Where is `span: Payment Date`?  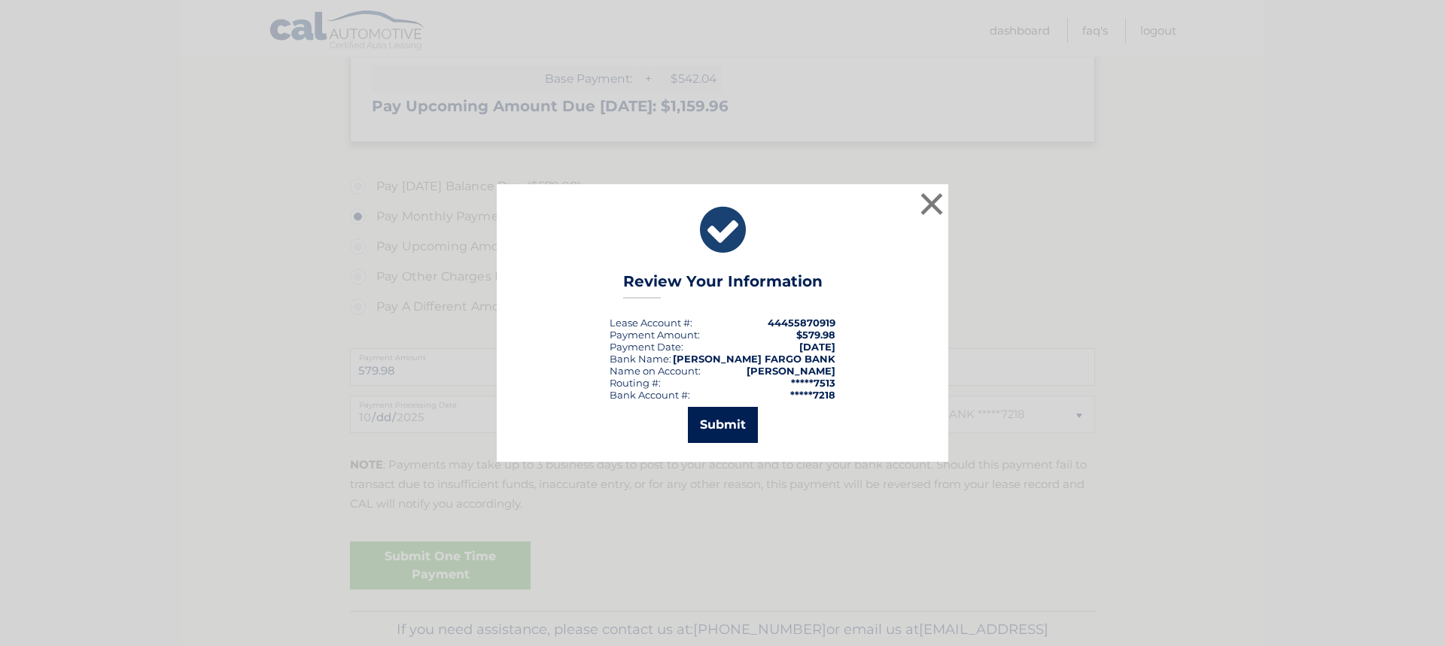 span: Payment Date is located at coordinates (645, 347).